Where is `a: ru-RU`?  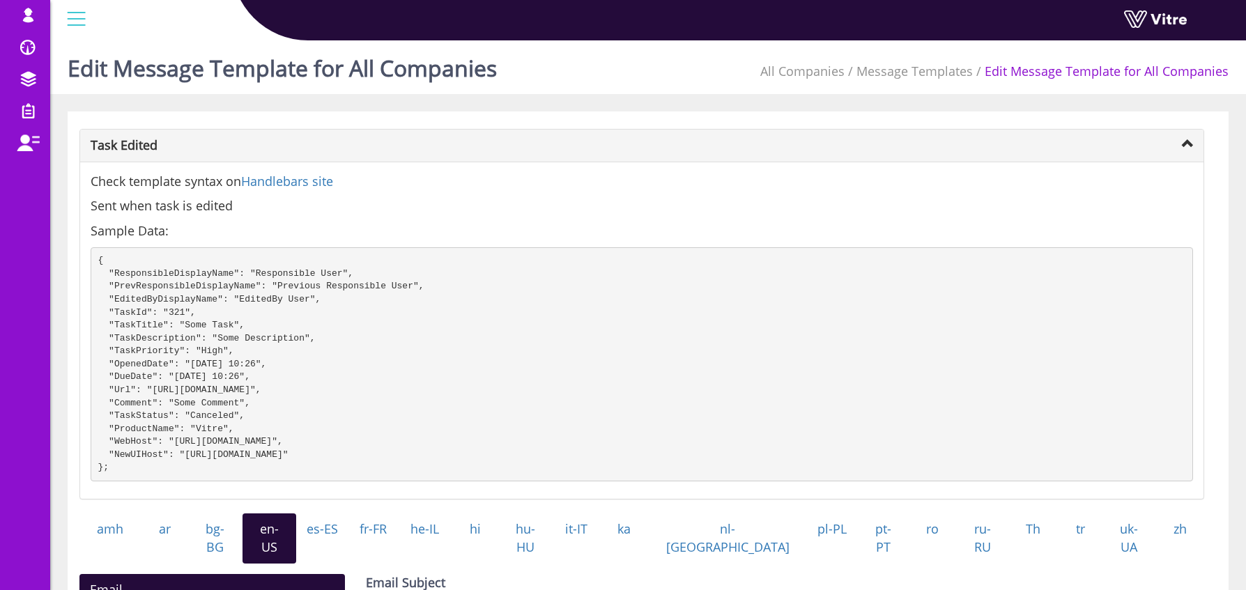 a: ru-RU is located at coordinates (982, 538).